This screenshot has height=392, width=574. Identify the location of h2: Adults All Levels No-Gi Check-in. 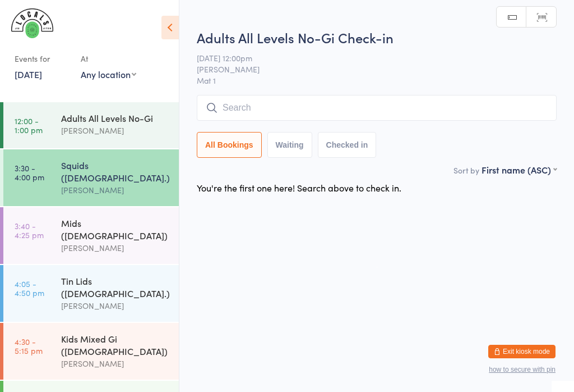
(377, 37).